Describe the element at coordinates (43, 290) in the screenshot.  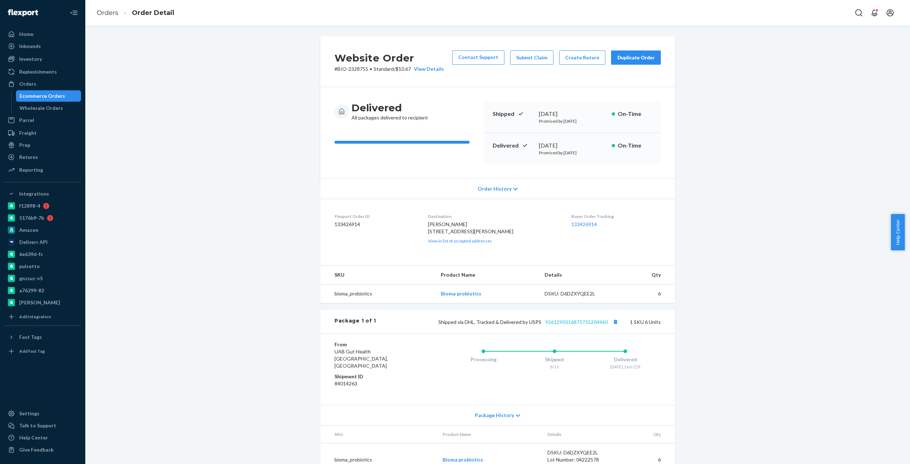
I see `a: a76299-82` at that location.